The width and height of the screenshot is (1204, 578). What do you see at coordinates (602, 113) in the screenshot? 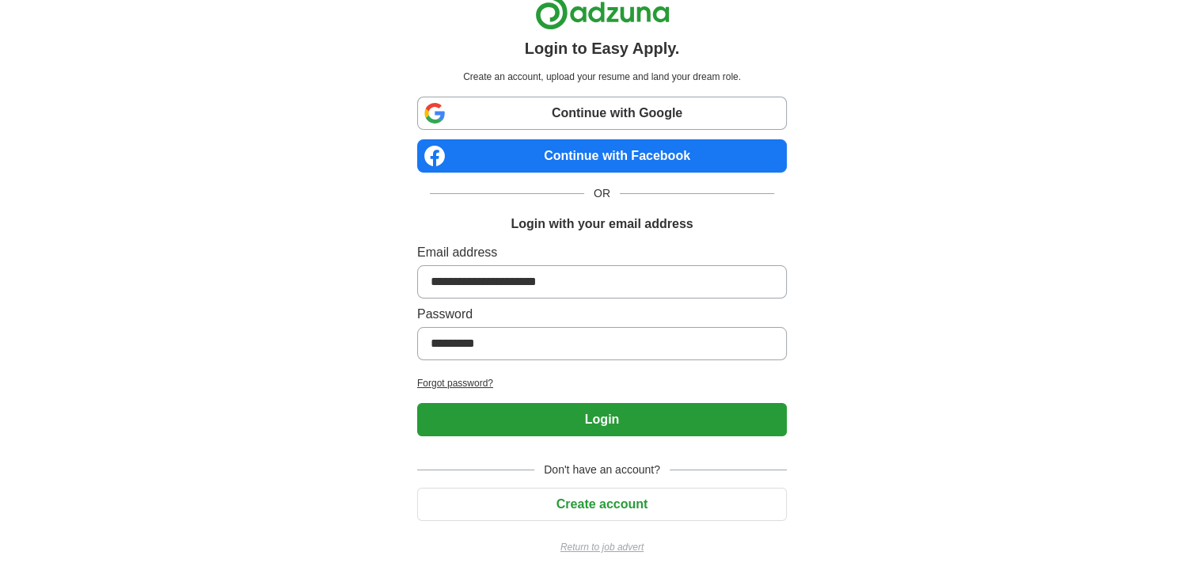
I see `a: Continue with Google` at bounding box center [602, 113].